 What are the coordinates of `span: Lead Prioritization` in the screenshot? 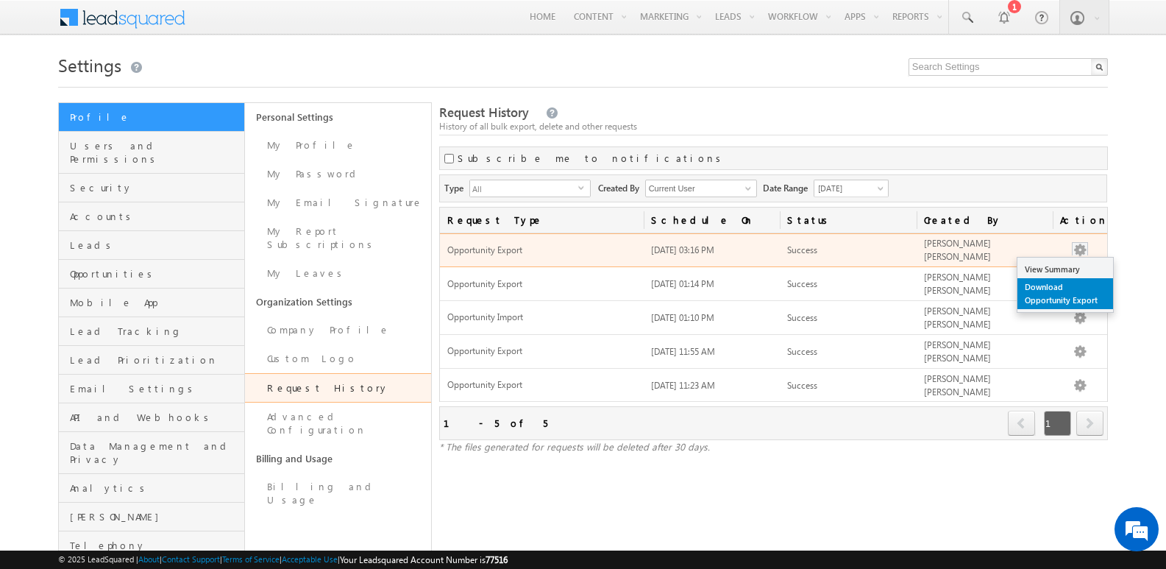 It's located at (155, 360).